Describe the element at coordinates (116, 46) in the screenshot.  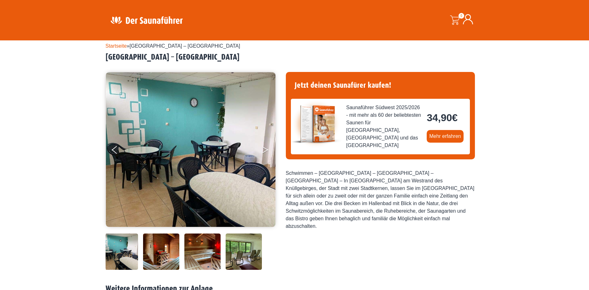
I see `a: Startseite` at that location.